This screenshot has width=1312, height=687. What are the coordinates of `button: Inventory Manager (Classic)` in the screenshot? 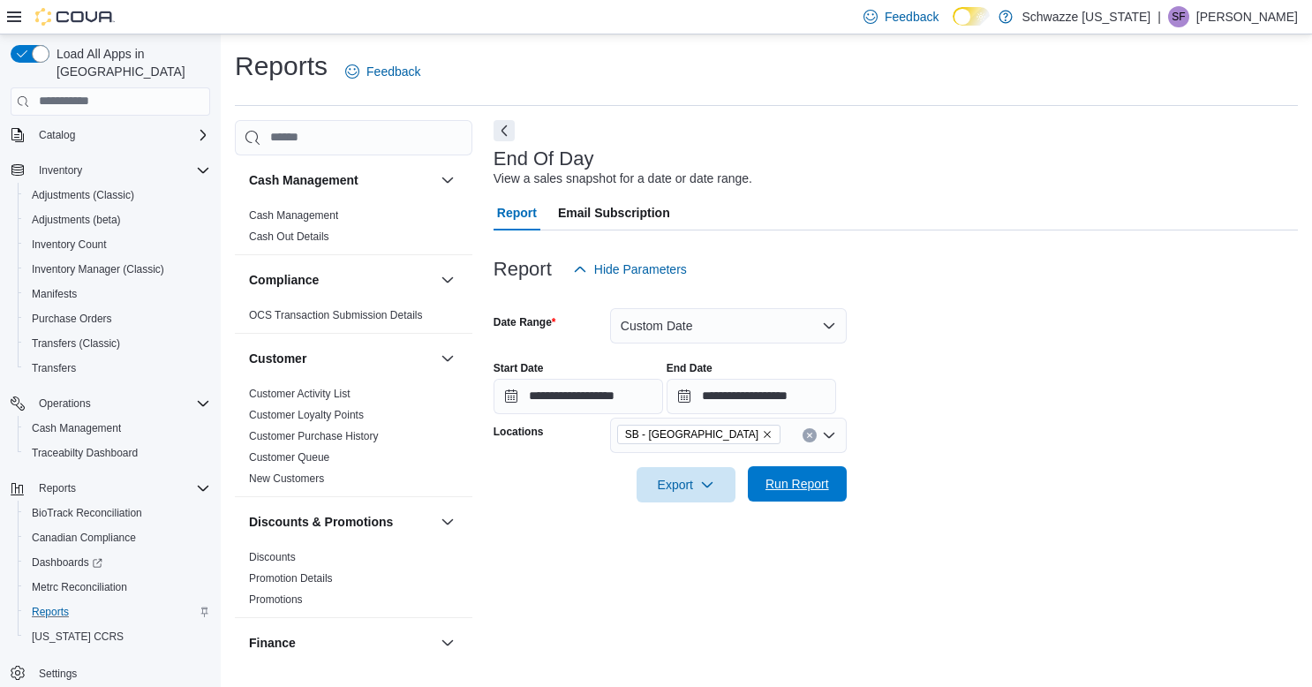 It's located at (117, 269).